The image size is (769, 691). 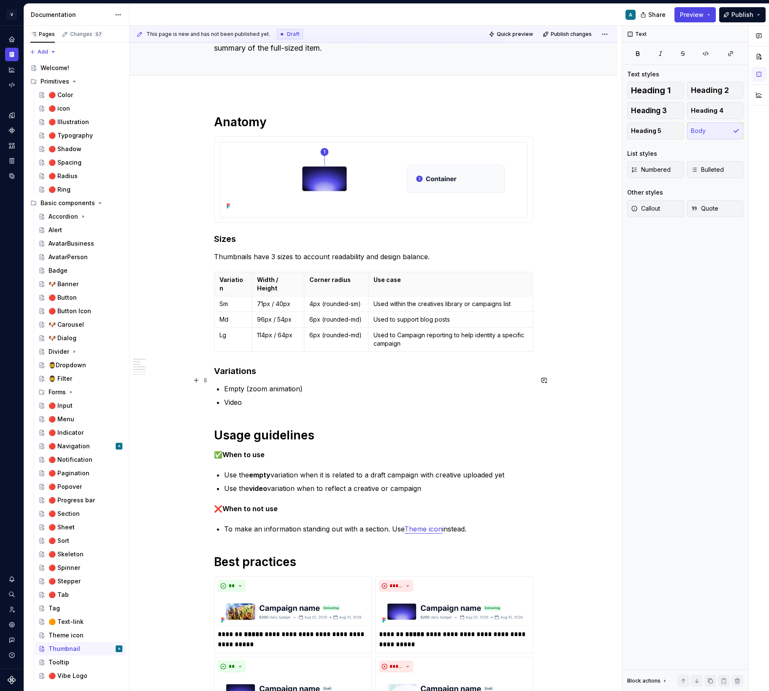 I want to click on div: Tag, so click(x=54, y=608).